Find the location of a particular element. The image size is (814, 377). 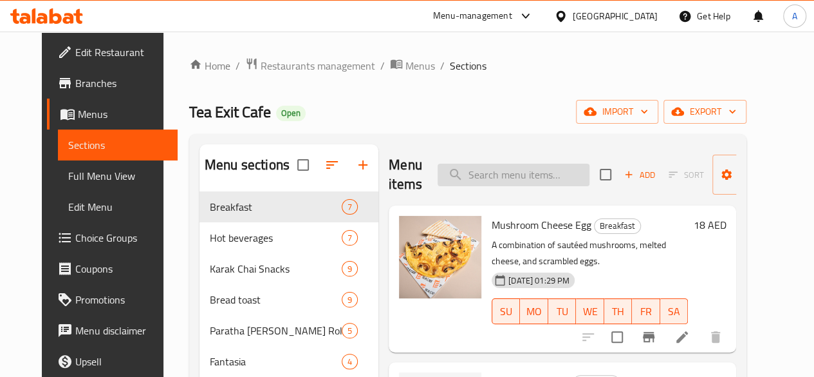

a: Edit Restaurant is located at coordinates (112, 52).